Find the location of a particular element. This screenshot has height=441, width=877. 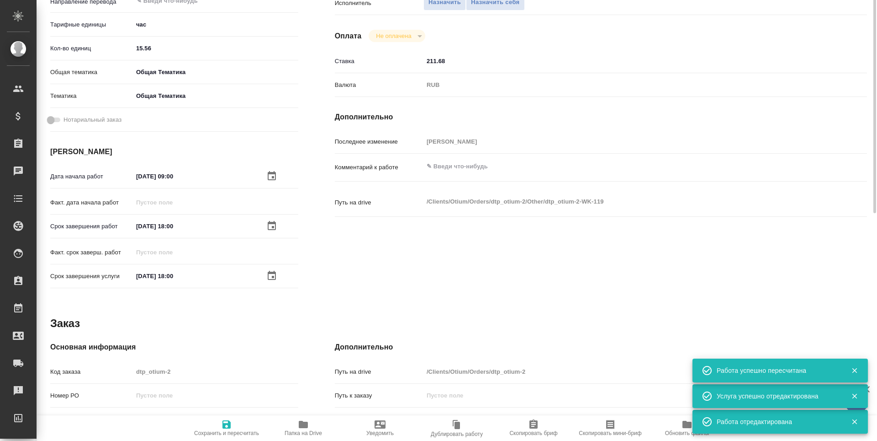

span: Уведомить is located at coordinates (380, 433).